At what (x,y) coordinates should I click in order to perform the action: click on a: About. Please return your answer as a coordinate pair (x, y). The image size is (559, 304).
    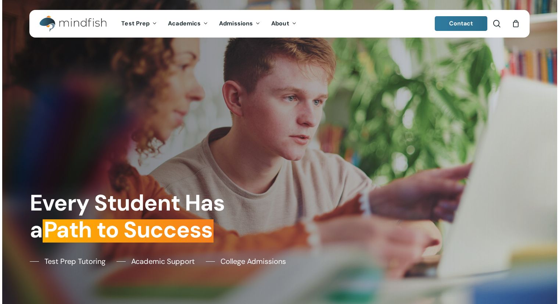
    Looking at the image, I should click on (284, 24).